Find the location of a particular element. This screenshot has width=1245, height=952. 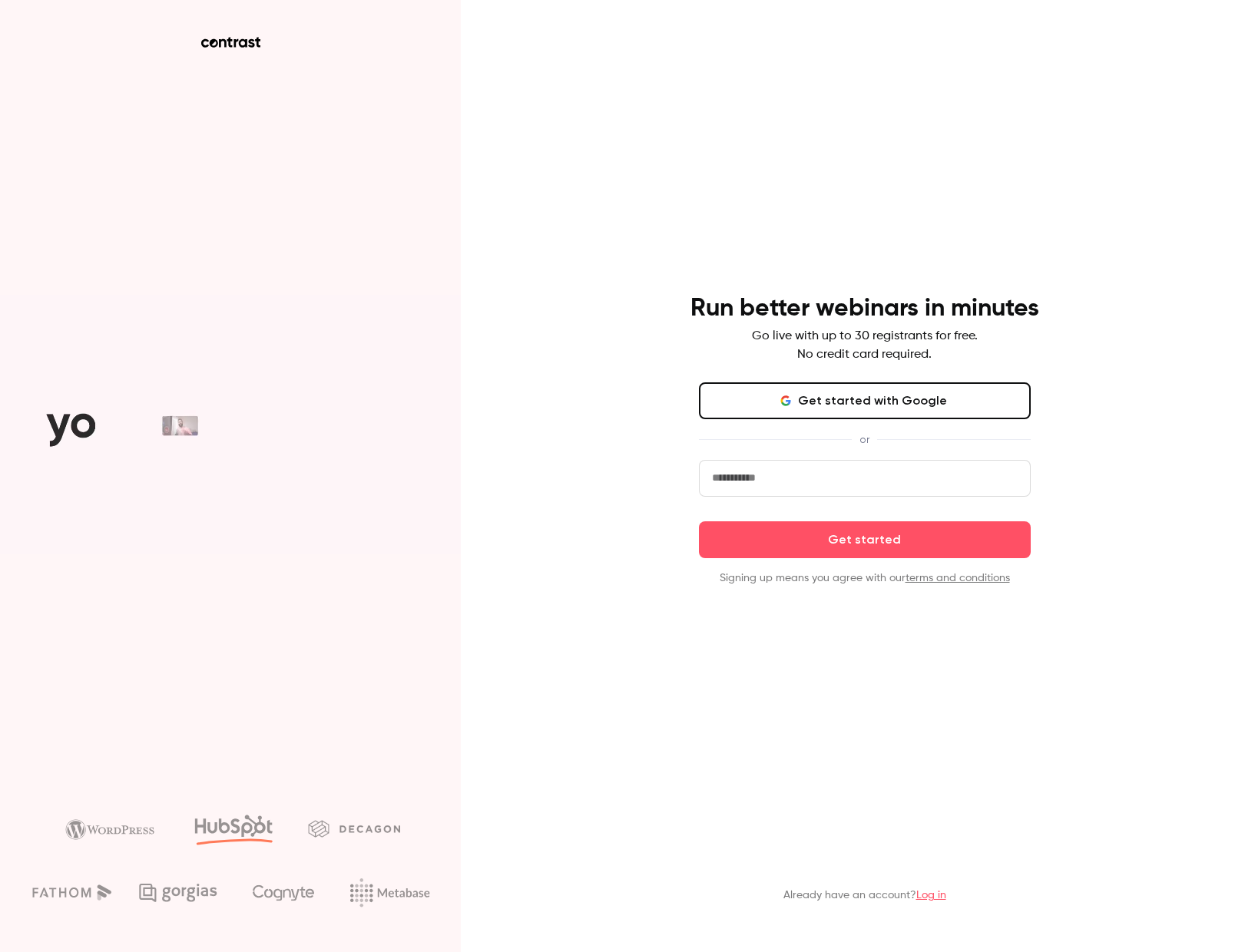

a: Log in is located at coordinates (931, 895).